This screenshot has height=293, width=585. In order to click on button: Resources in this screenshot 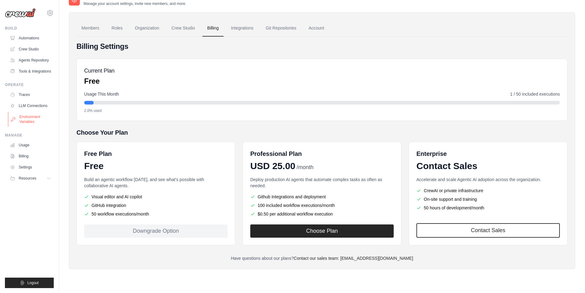, I will do `click(30, 178)`.